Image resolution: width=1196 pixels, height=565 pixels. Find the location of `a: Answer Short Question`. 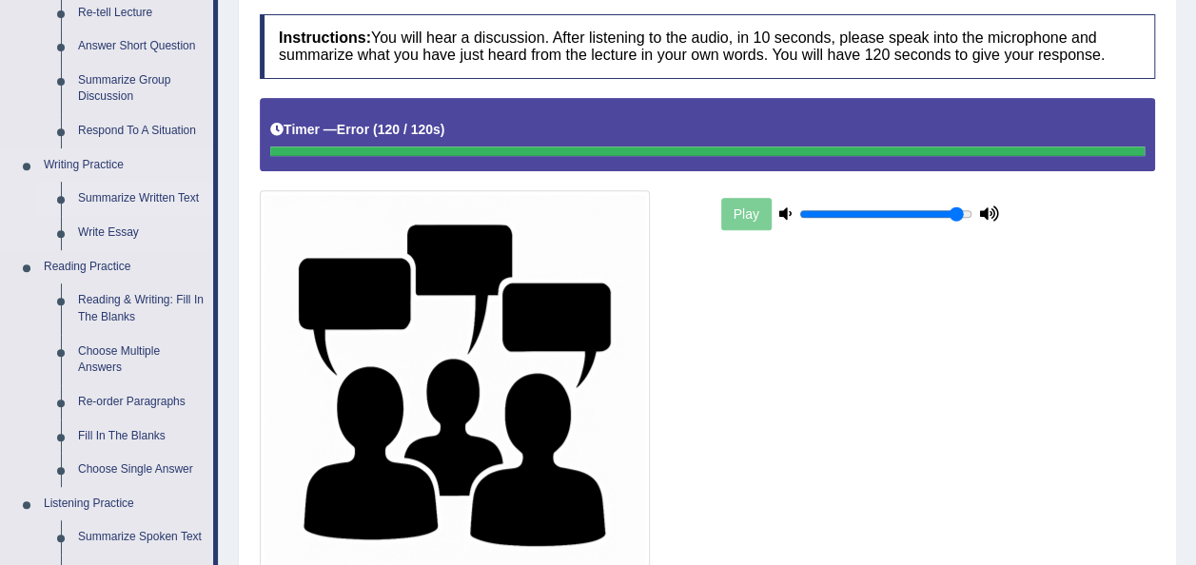

a: Answer Short Question is located at coordinates (141, 47).